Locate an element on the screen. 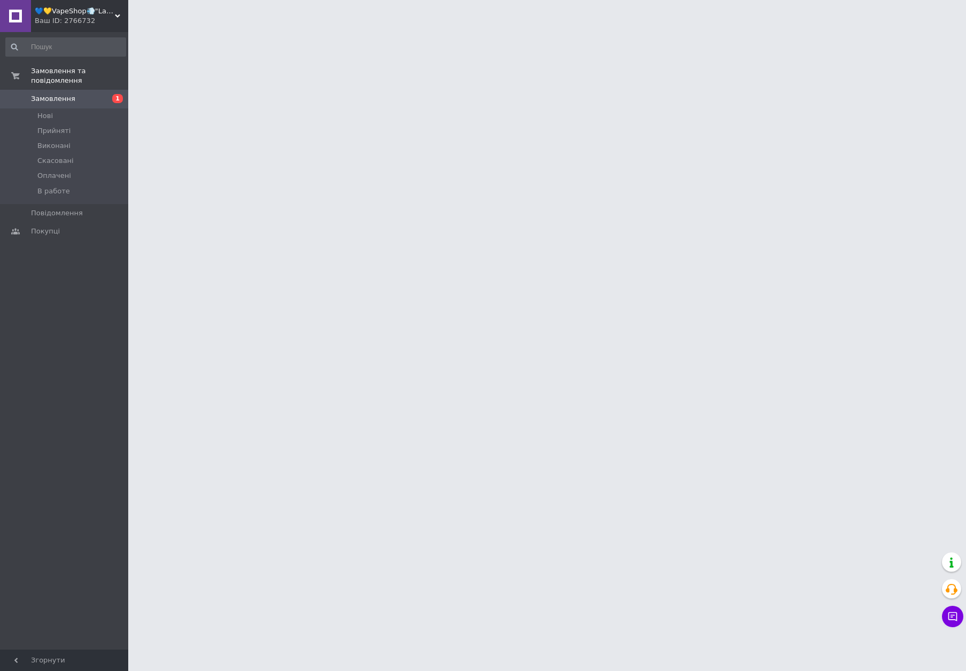 This screenshot has width=966, height=671. span: Повідомлення is located at coordinates (57, 213).